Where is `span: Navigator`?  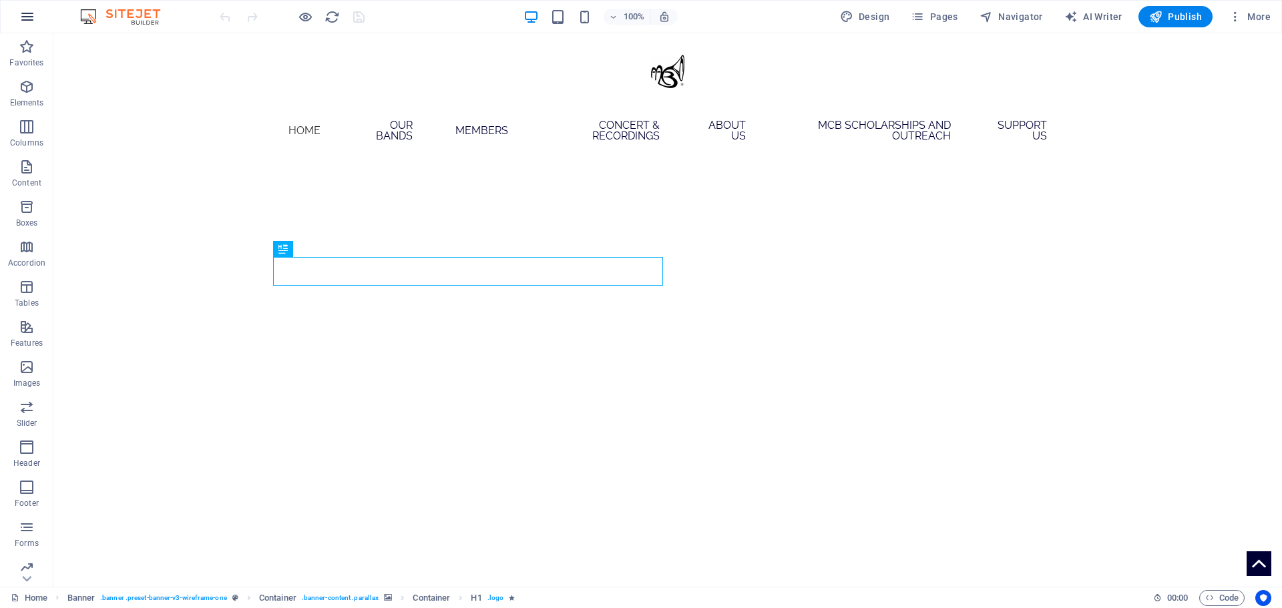
span: Navigator is located at coordinates (1011, 17).